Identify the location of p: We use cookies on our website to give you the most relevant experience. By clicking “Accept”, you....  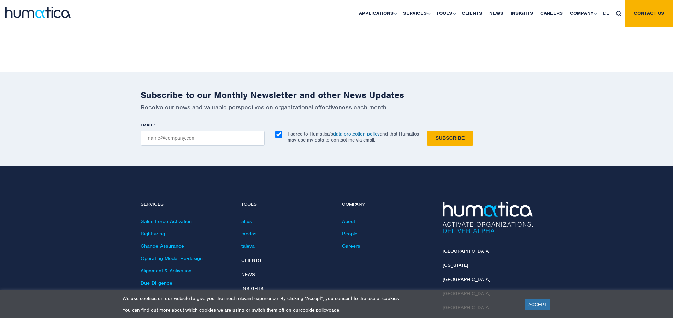
(319, 299).